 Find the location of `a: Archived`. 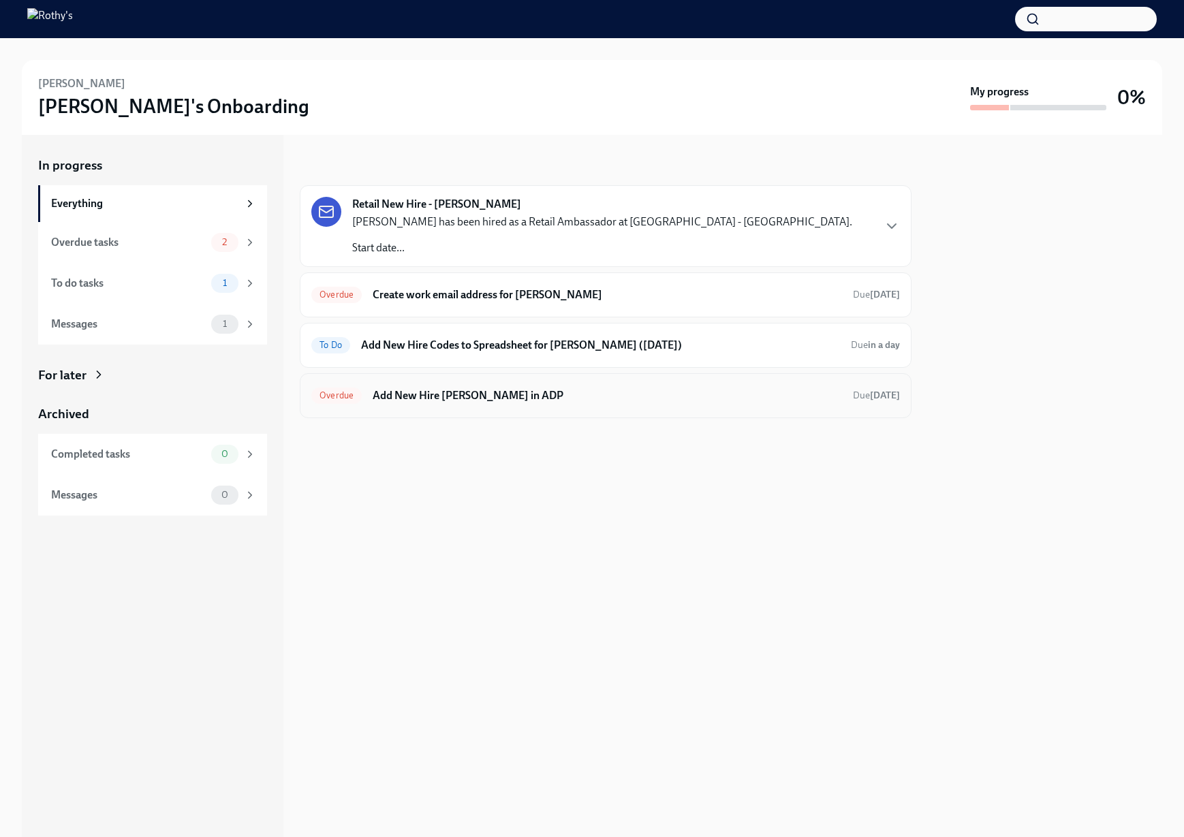

a: Archived is located at coordinates (153, 414).